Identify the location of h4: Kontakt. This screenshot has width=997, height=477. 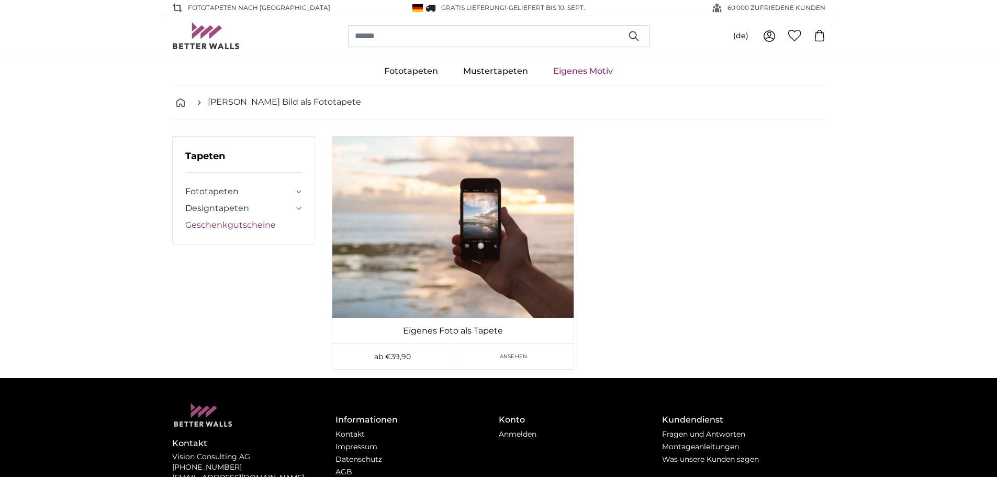
(254, 443).